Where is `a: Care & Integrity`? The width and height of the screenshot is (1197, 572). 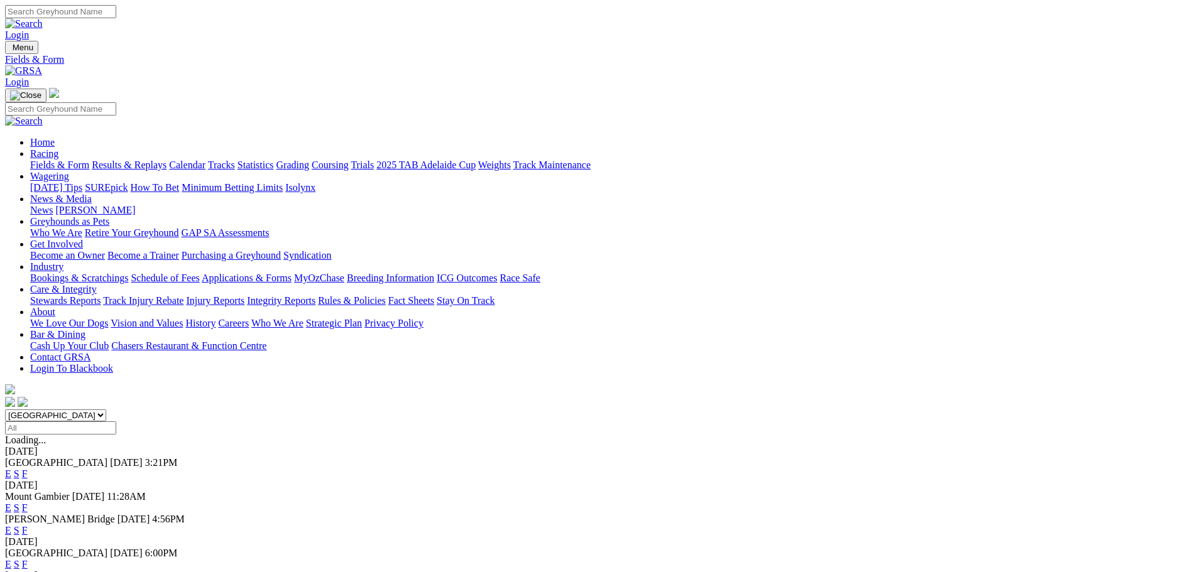 a: Care & Integrity is located at coordinates (63, 289).